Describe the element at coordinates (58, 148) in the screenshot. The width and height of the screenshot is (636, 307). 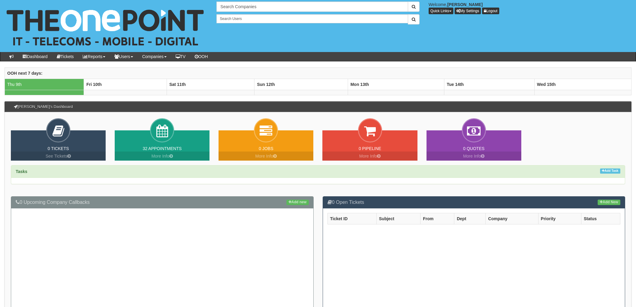
I see `a: 0 Tickets` at that location.